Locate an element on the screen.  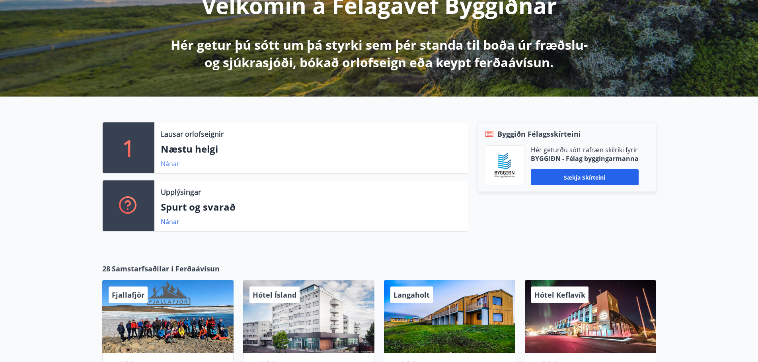
p: Hér geturðu sótt rafræn skilríki fyrir is located at coordinates (584, 150).